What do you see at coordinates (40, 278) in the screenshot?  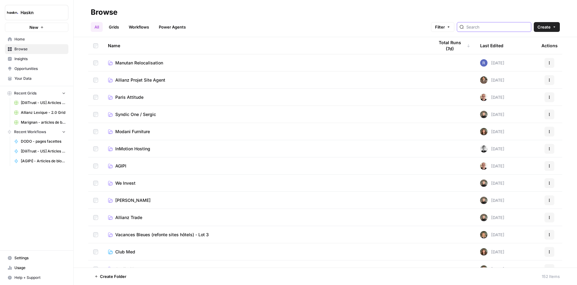 I see `span: Help + Support` at bounding box center [40, 278].